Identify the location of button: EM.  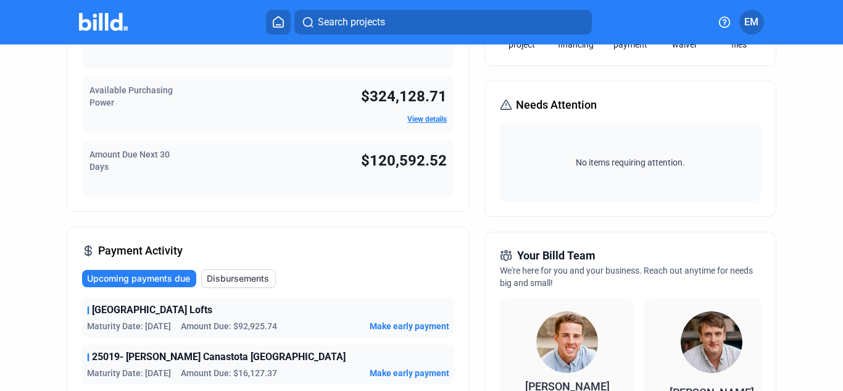
(752, 22).